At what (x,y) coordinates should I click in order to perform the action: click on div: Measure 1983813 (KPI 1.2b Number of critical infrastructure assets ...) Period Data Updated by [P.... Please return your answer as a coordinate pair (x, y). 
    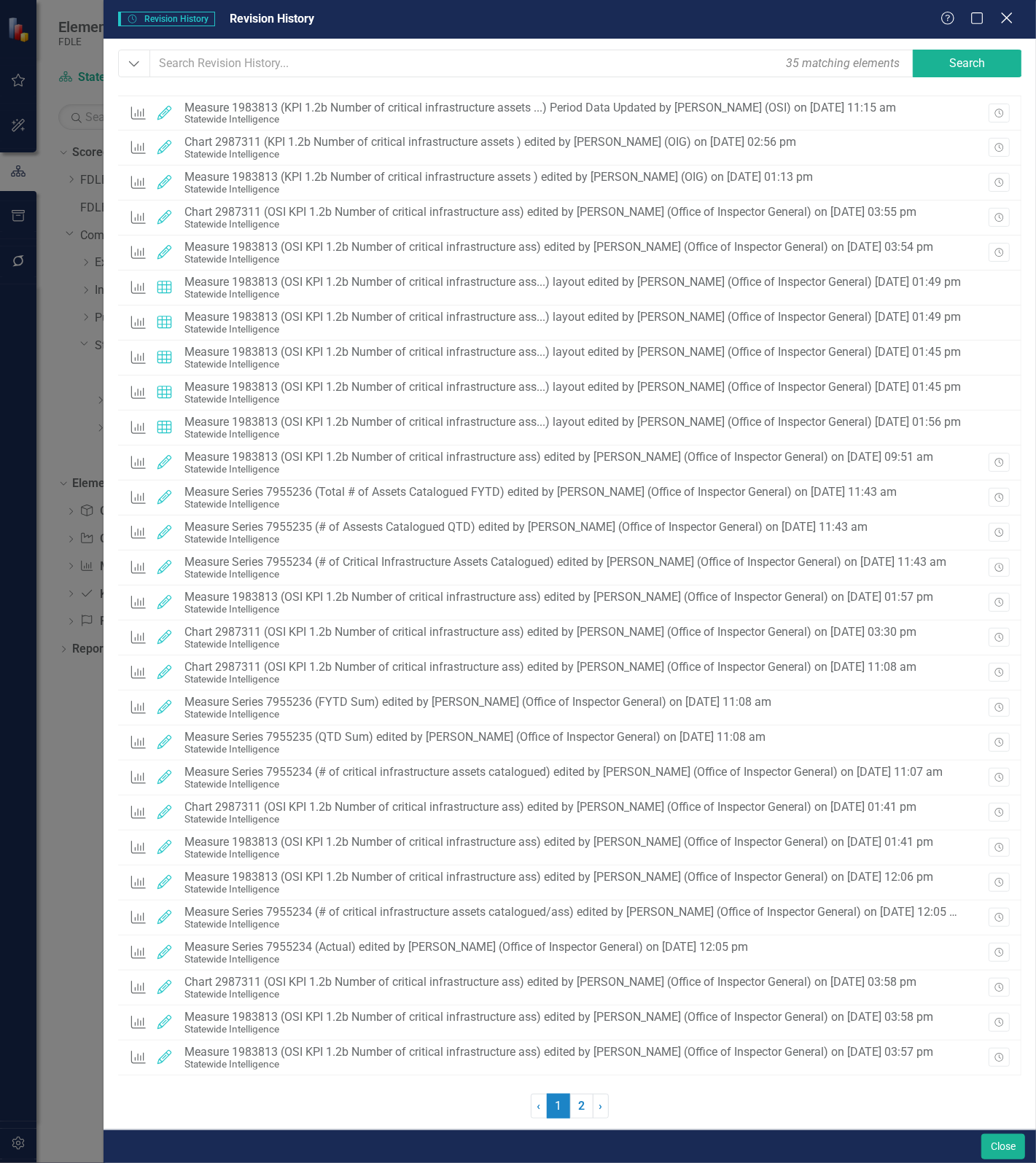
    Looking at the image, I should click on (540, 108).